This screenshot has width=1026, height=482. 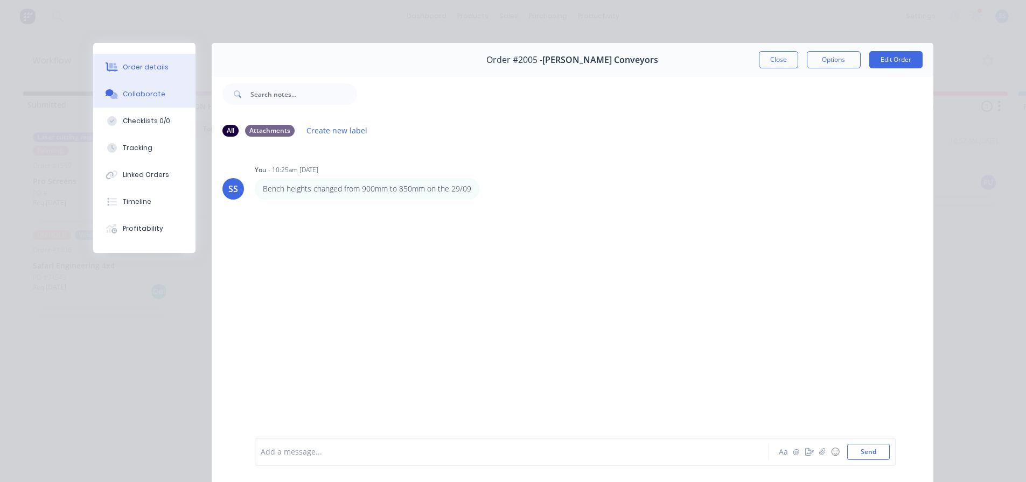 What do you see at coordinates (144, 94) in the screenshot?
I see `div: Collaborate` at bounding box center [144, 94].